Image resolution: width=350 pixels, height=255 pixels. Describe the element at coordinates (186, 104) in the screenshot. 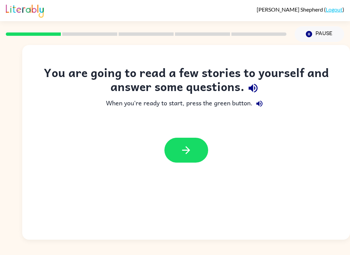

I see `div: When you're ready to start, press the green button.` at that location.